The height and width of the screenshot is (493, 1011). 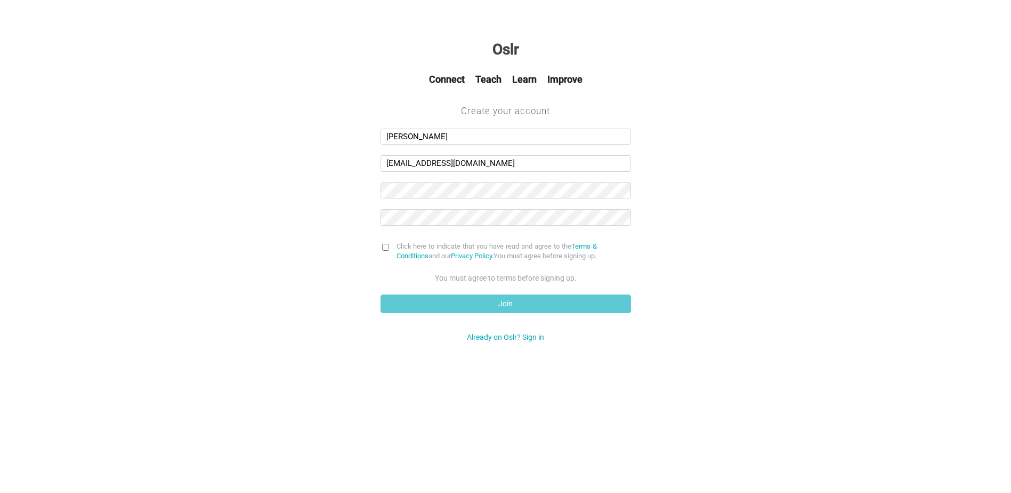 What do you see at coordinates (497, 251) in the screenshot?
I see `span: Terms & Conditions` at bounding box center [497, 251].